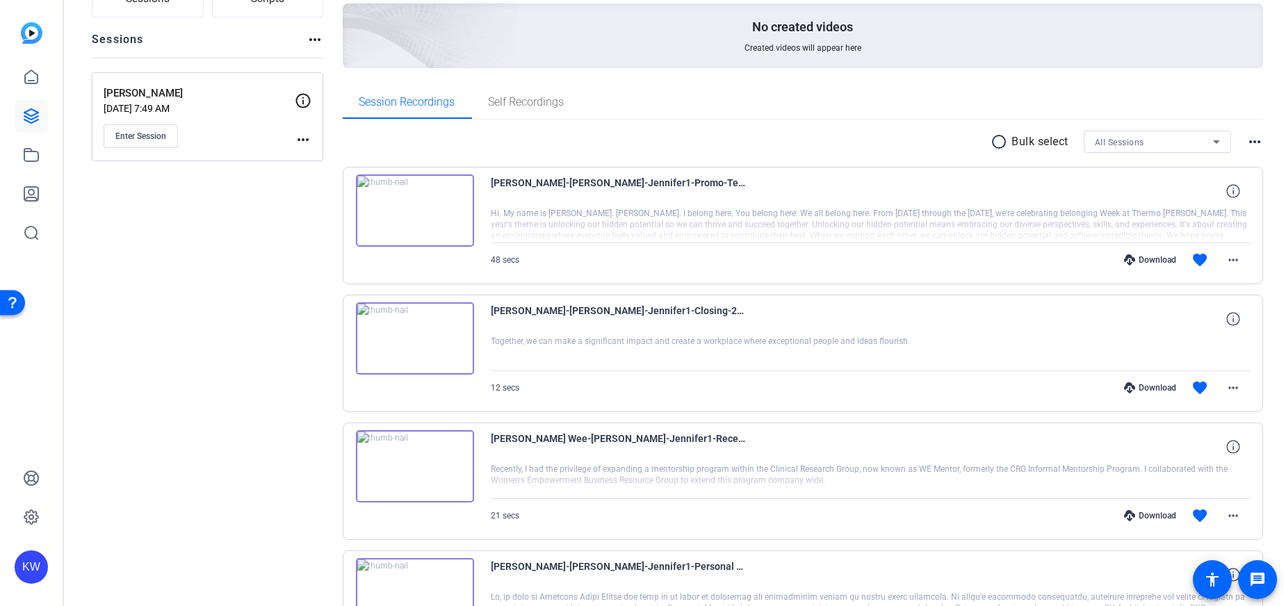 The width and height of the screenshot is (1284, 606). What do you see at coordinates (117, 44) in the screenshot?
I see `h2: Sessions` at bounding box center [117, 44].